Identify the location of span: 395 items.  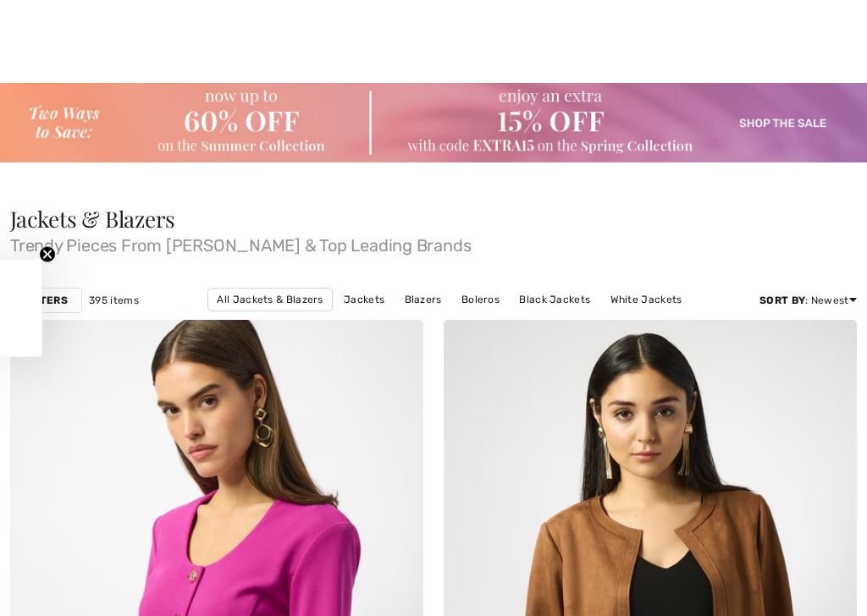
(113, 300).